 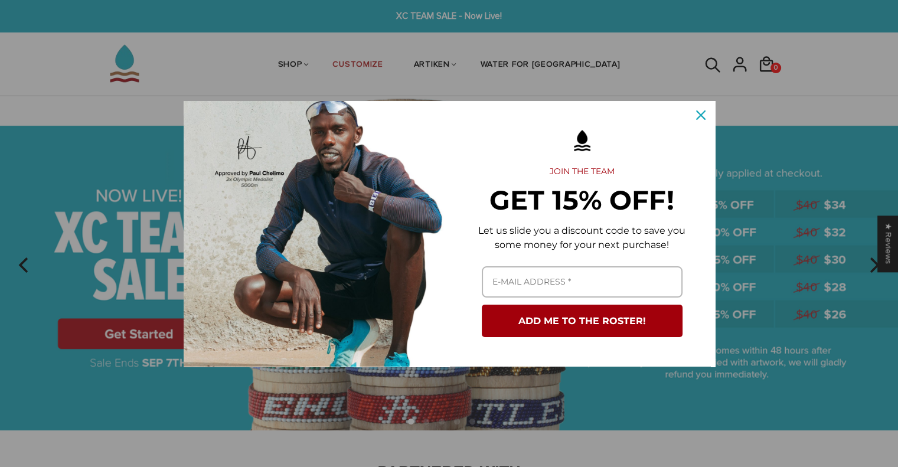 What do you see at coordinates (582, 281) in the screenshot?
I see `input: Email field` at bounding box center [582, 281].